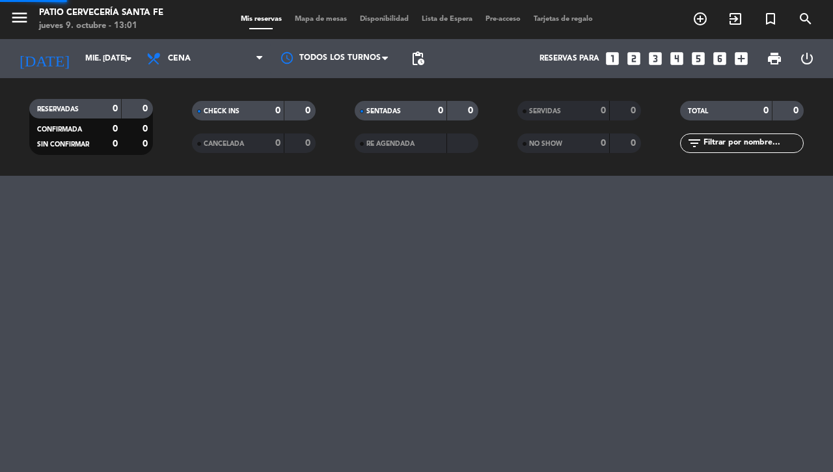 The image size is (833, 472). What do you see at coordinates (20, 18) in the screenshot?
I see `i: menu` at bounding box center [20, 18].